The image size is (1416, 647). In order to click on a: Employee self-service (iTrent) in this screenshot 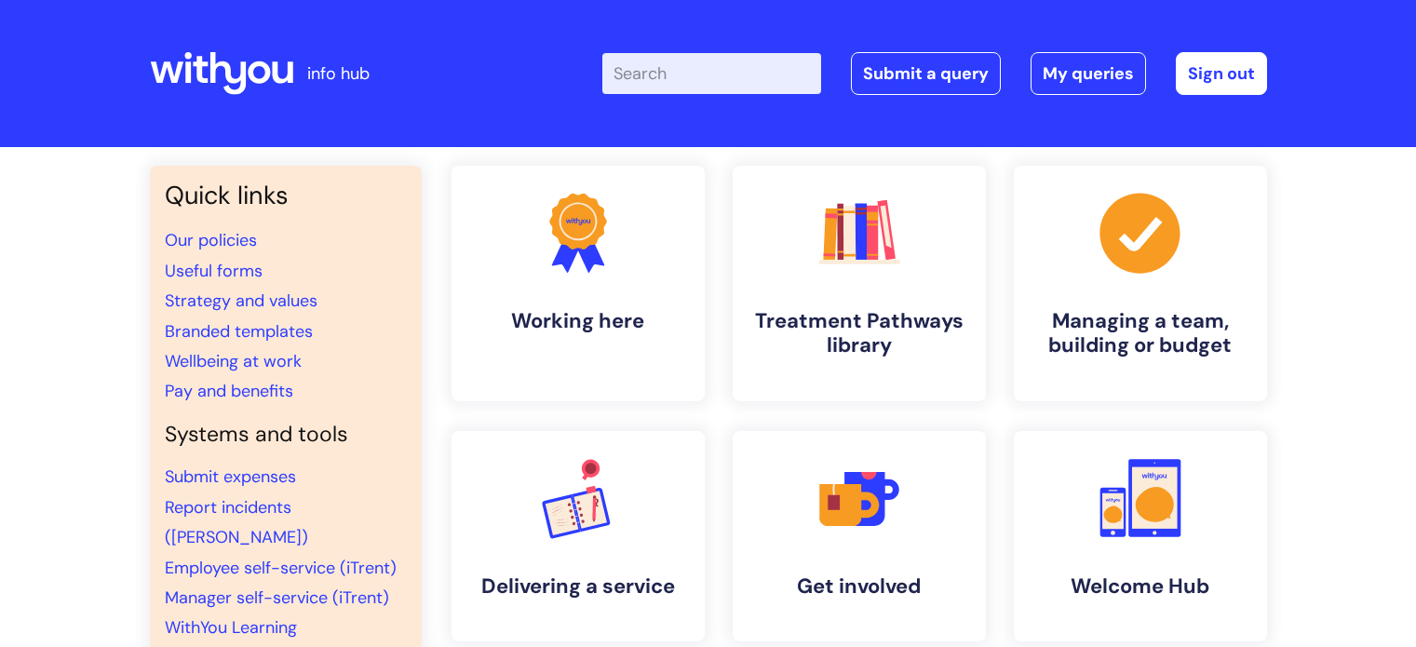, I will do `click(280, 568)`.